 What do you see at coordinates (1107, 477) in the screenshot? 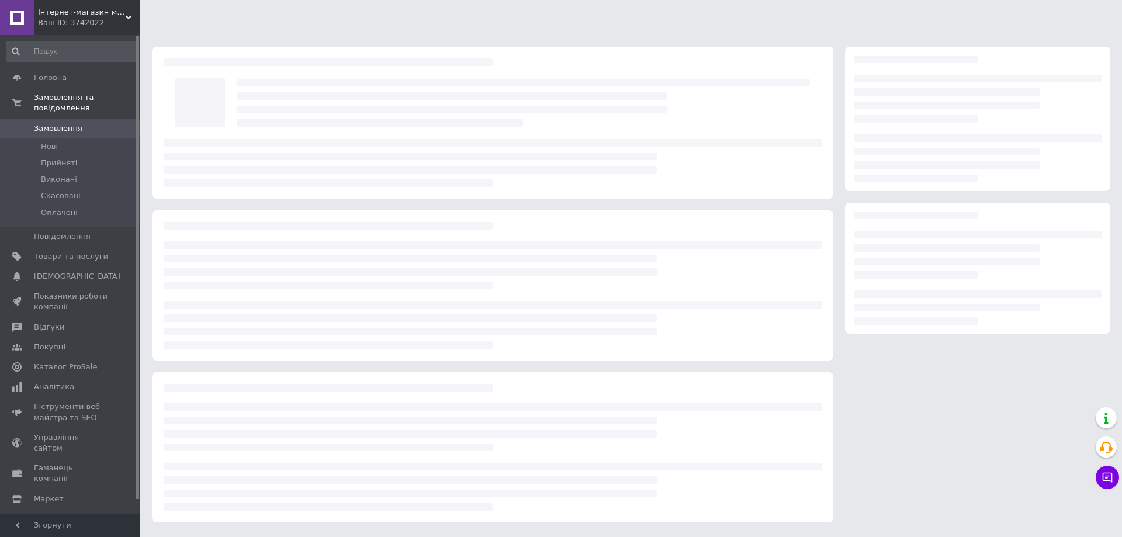
I see `button: Чат з покупцем` at bounding box center [1107, 477].